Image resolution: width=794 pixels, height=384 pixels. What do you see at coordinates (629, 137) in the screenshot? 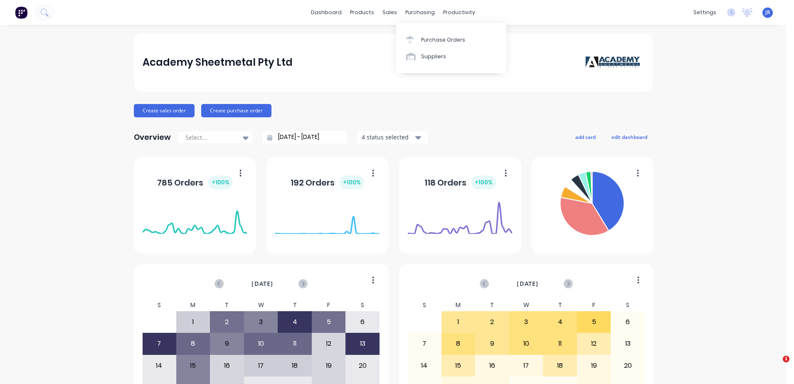
I see `button: edit dashboard` at bounding box center [629, 137].